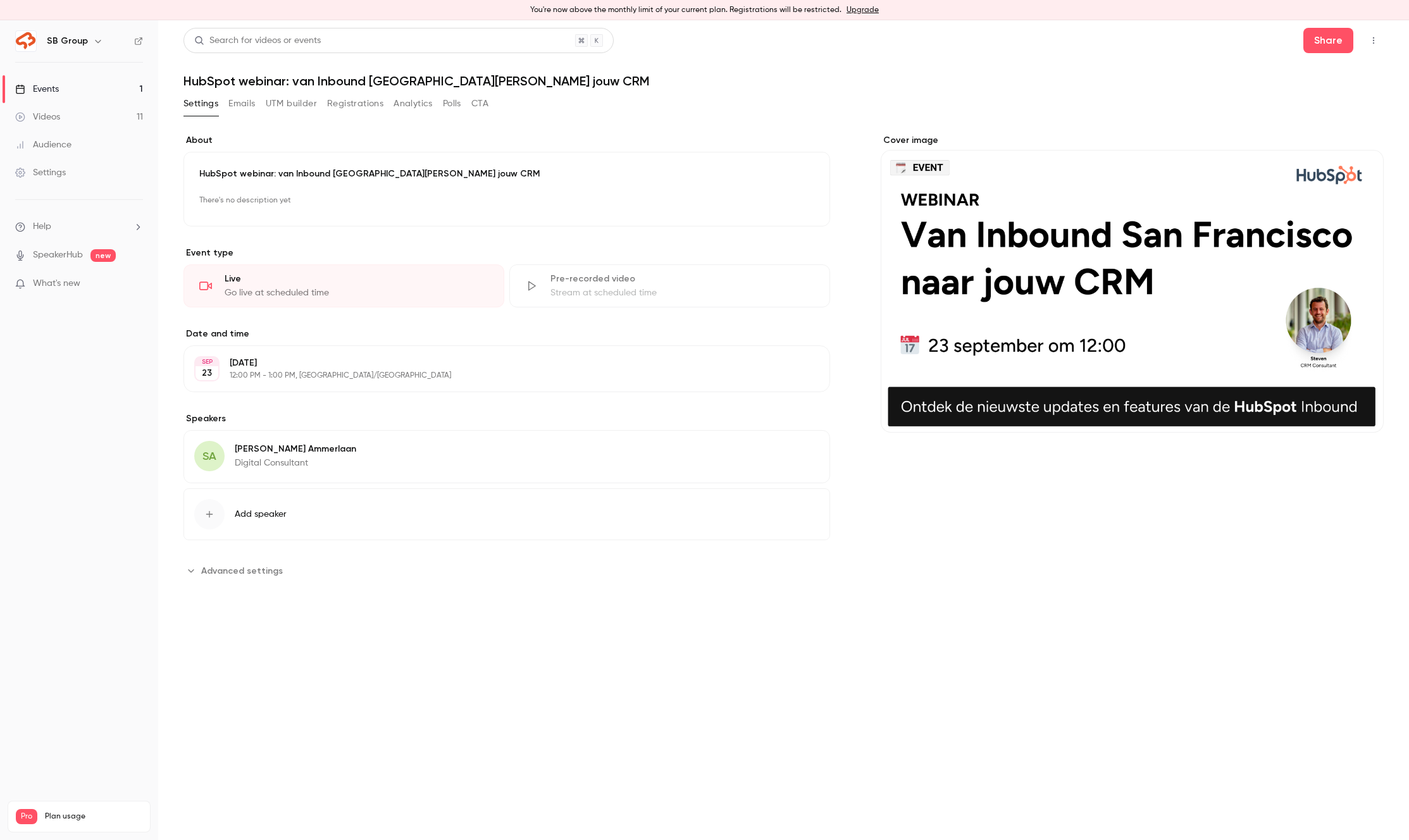  What do you see at coordinates (682, 279) in the screenshot?
I see `div: Pre-recorded video` at bounding box center [682, 279].